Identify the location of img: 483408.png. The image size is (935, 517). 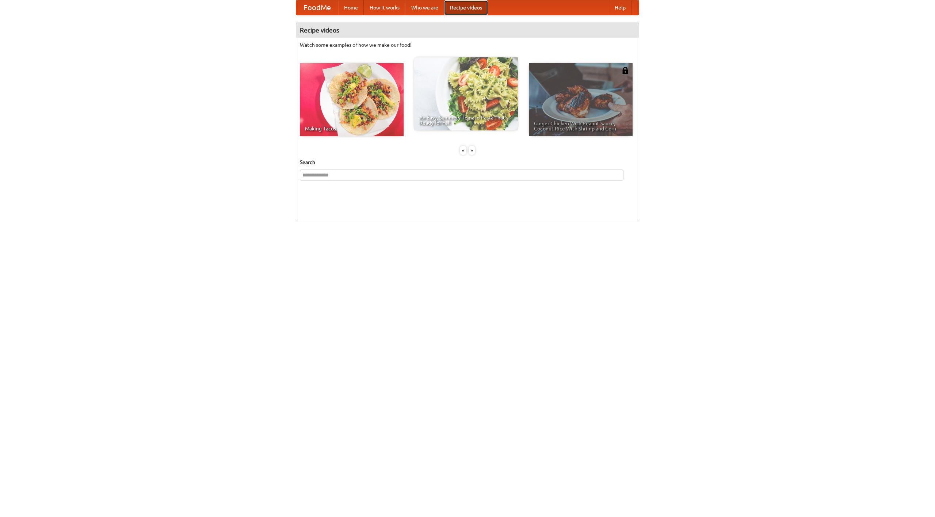
(625, 71).